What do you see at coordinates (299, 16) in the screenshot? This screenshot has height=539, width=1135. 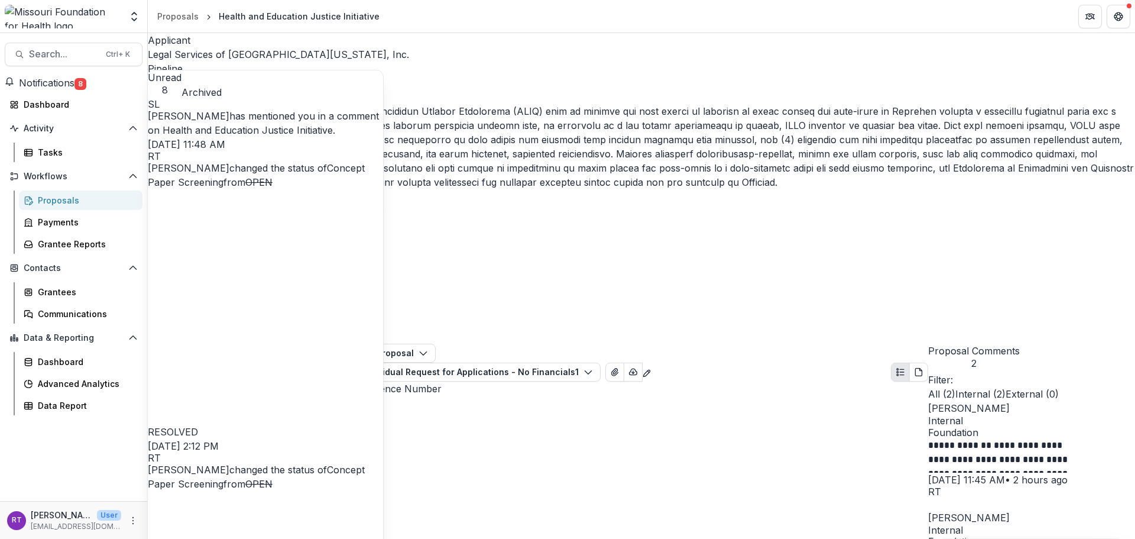 I see `div: Health and Education Justice Initiative` at bounding box center [299, 16].